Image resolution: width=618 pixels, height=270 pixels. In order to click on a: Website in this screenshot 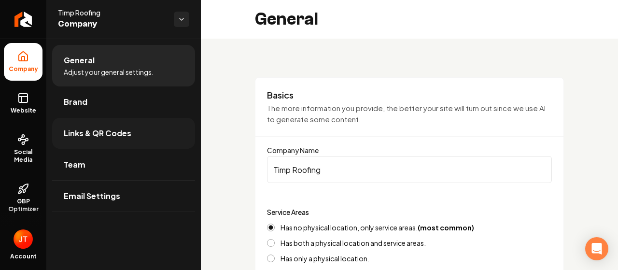, I will do `click(23, 103)`.